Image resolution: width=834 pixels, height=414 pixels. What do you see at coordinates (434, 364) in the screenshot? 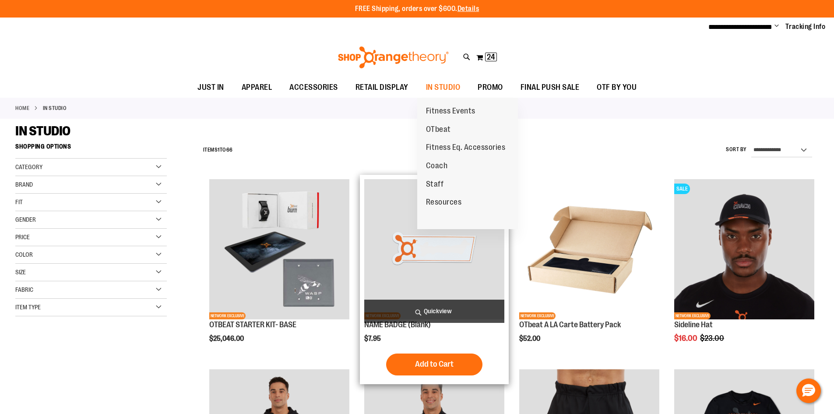
I see `span: Add to Cart` at bounding box center [434, 364].